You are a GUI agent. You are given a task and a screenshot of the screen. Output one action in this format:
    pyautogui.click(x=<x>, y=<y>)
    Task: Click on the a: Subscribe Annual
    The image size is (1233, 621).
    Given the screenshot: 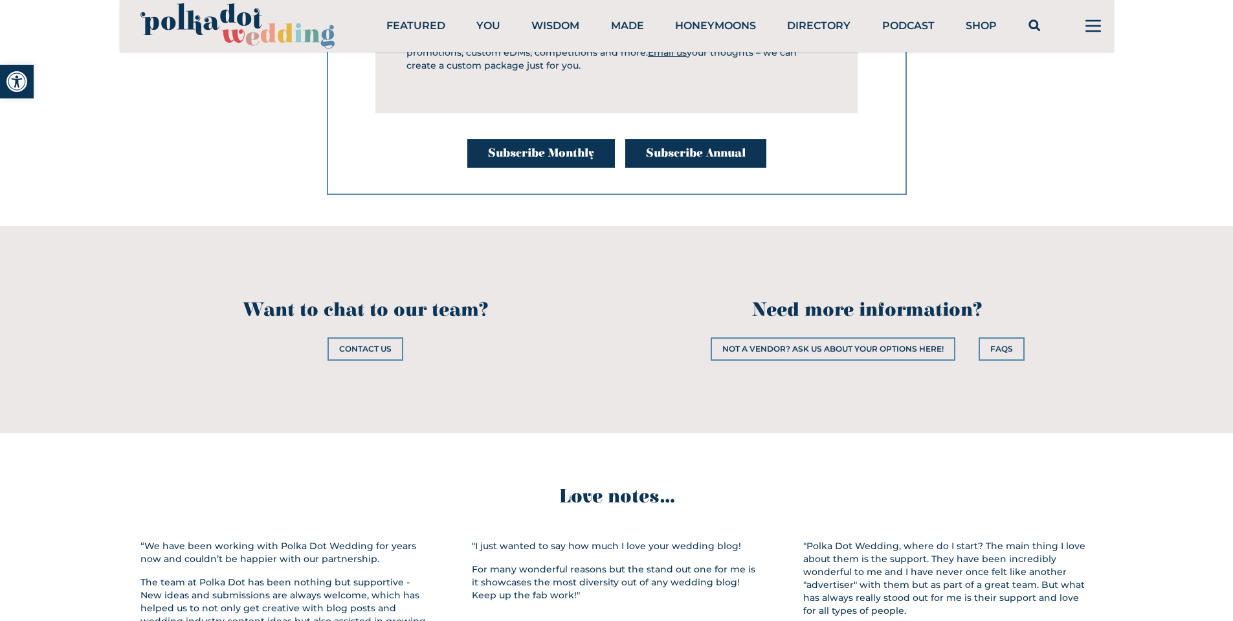 What is the action you would take?
    pyautogui.click(x=696, y=153)
    